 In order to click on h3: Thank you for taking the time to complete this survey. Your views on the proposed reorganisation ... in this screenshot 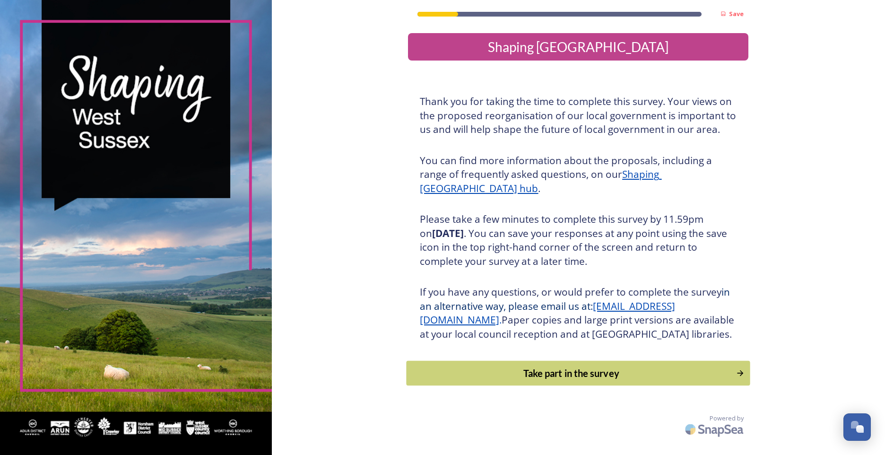, I will do `click(578, 115)`.